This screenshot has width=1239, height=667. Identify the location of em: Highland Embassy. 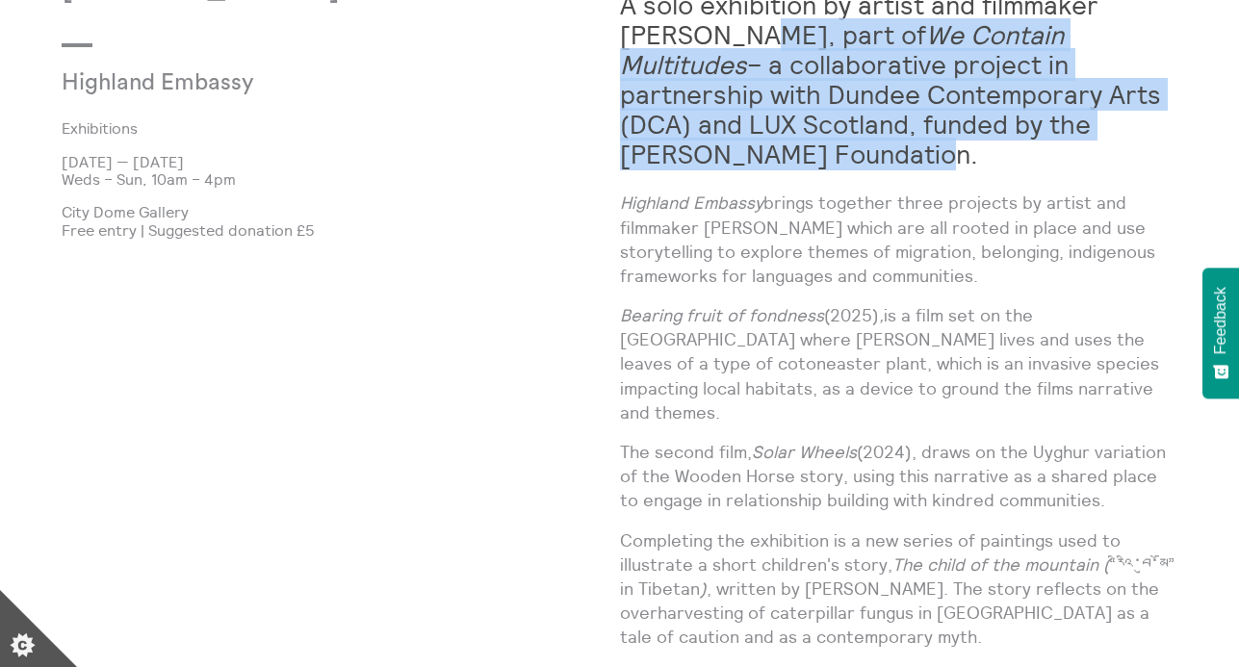
(691, 202).